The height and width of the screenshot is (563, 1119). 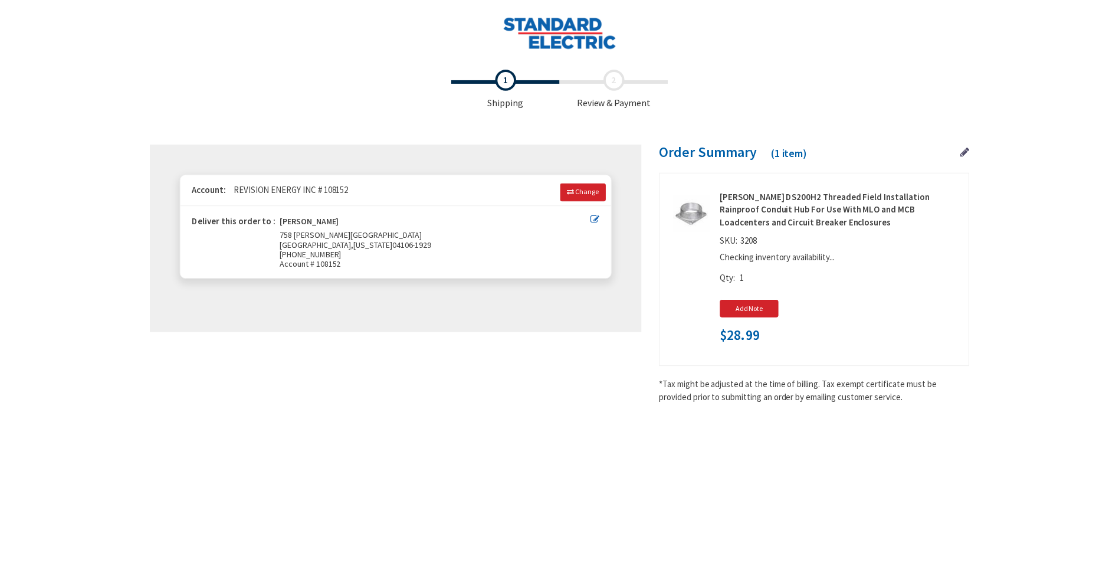 What do you see at coordinates (746, 336) in the screenshot?
I see `span: $28.99` at bounding box center [746, 336].